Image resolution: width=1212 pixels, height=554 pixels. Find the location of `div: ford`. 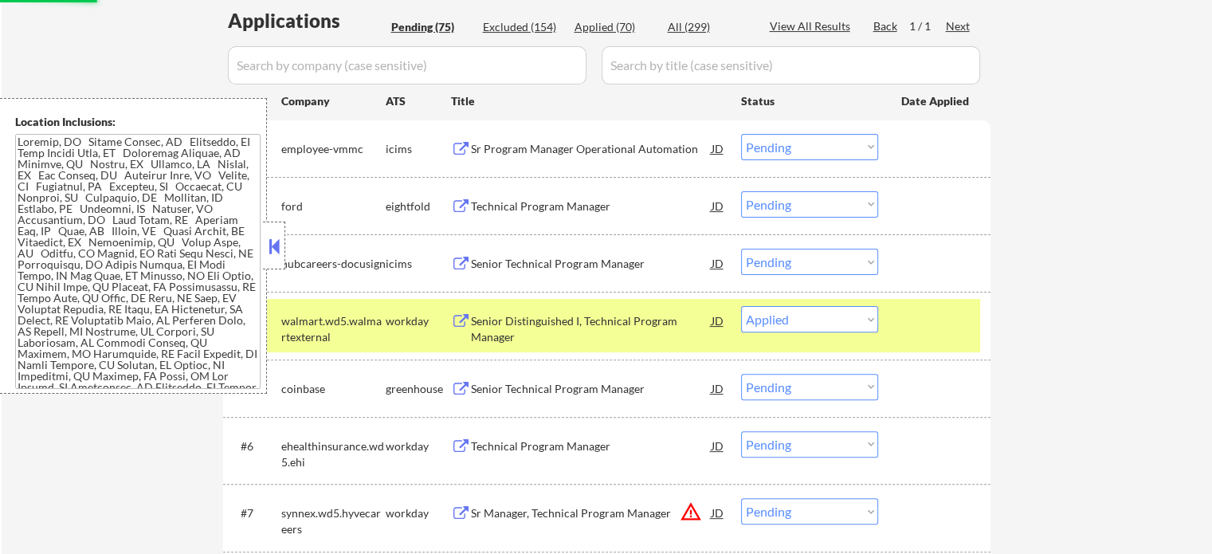

div: ford is located at coordinates (333, 206).